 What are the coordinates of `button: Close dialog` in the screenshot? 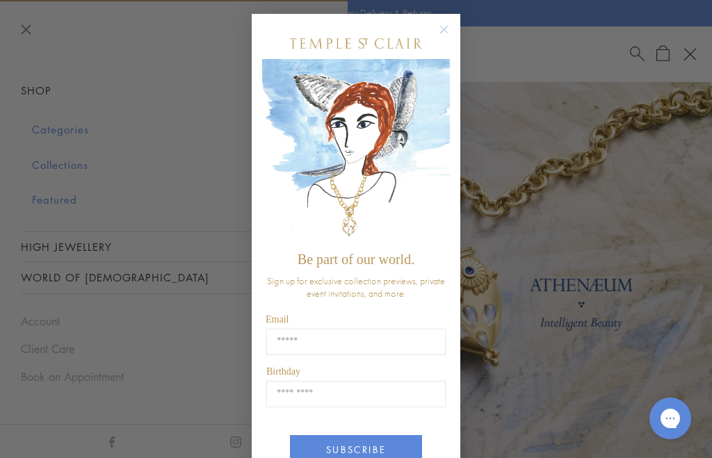 It's located at (451, 36).